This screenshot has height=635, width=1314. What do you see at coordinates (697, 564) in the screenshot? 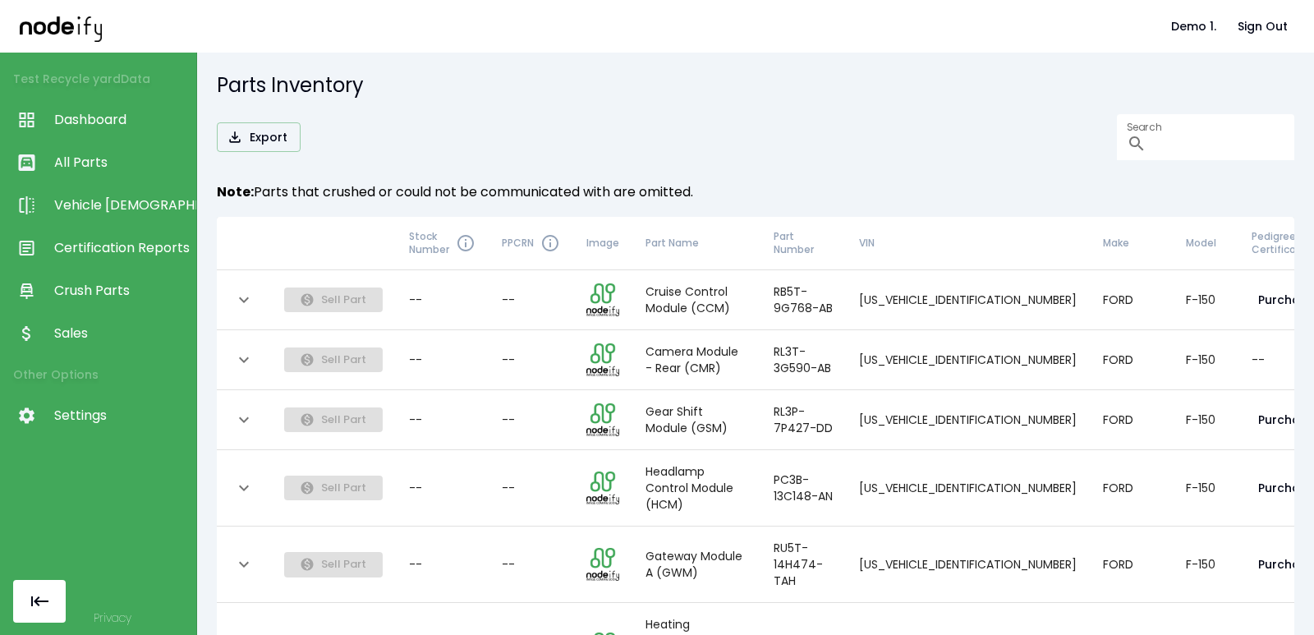
I see `td: Gateway Module A (GWM)` at bounding box center [697, 564].